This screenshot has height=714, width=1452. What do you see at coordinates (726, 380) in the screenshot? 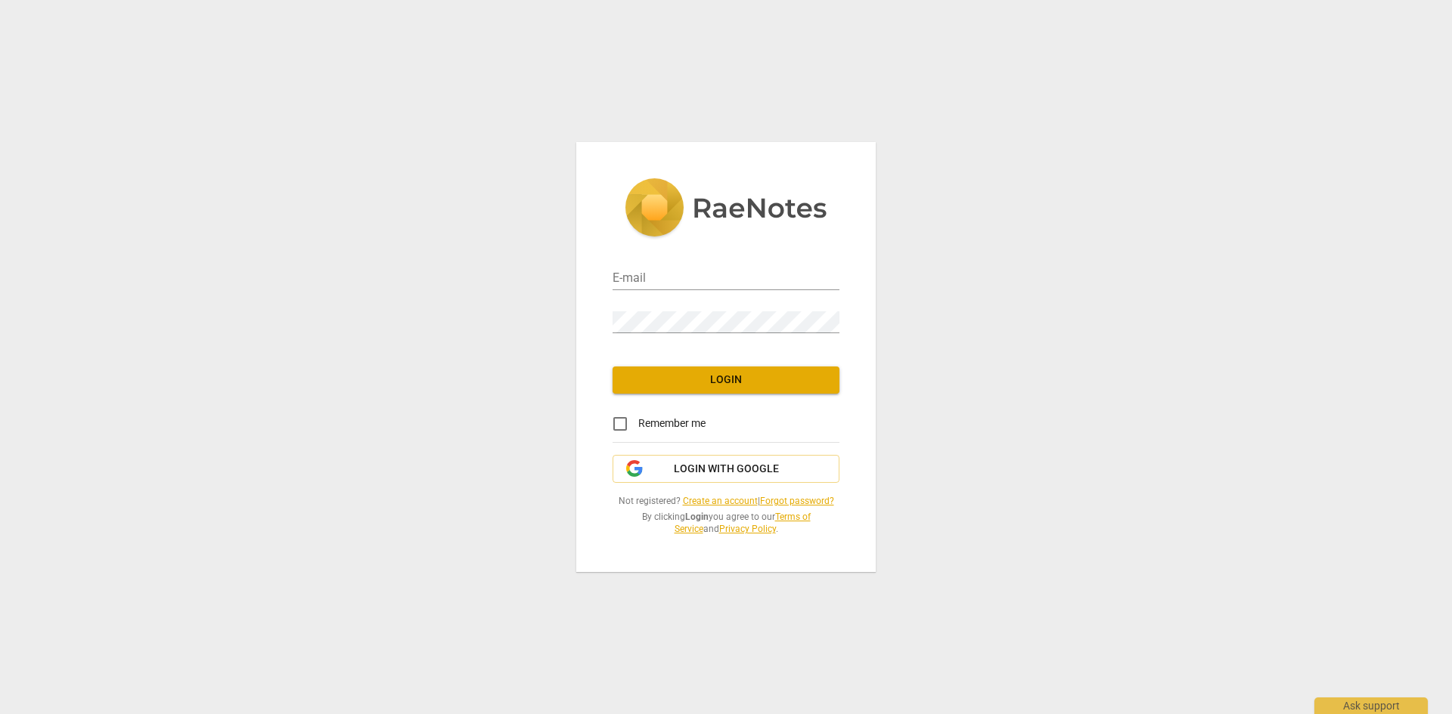
I see `button: Login` at bounding box center [726, 380].